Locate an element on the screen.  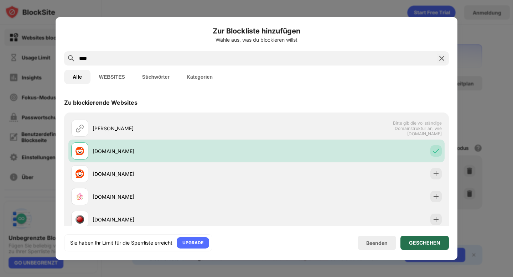
div: Sie haben Ihr Limit für die Sperrliste erreicht is located at coordinates (121, 243).